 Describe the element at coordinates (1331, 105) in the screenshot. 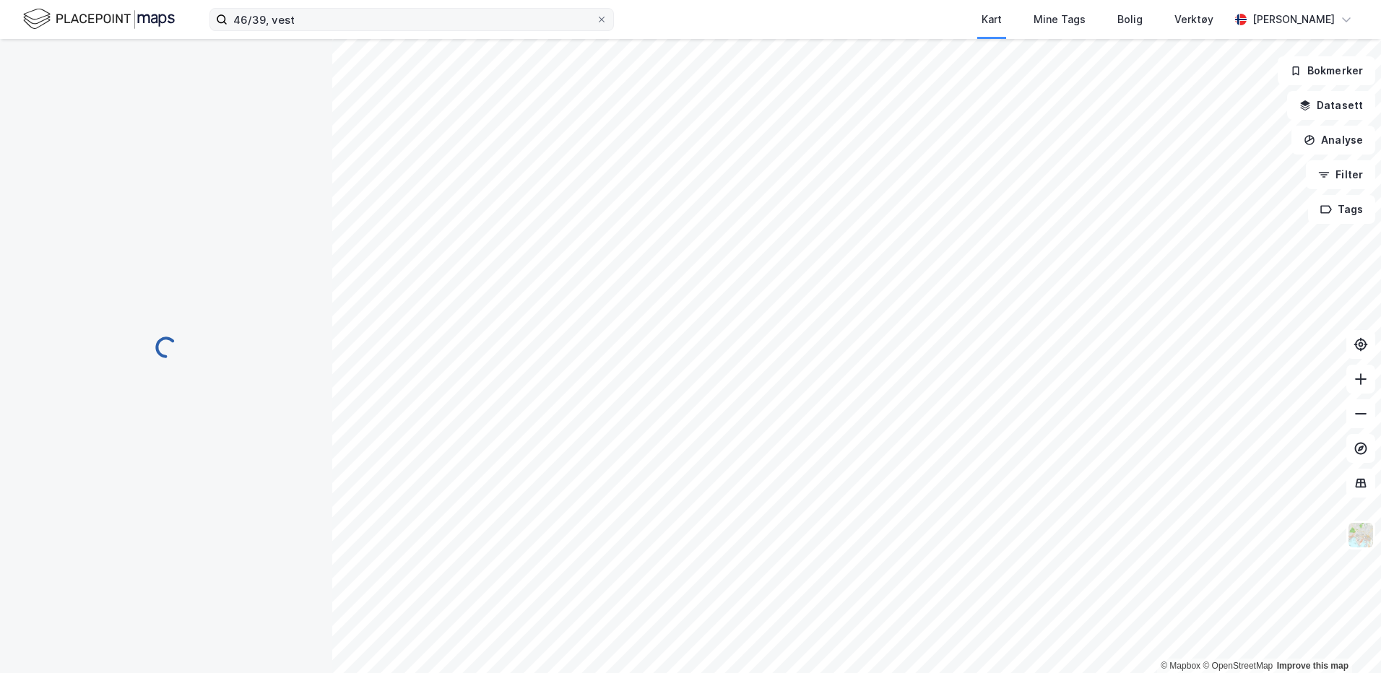

I see `button: Datasett` at that location.